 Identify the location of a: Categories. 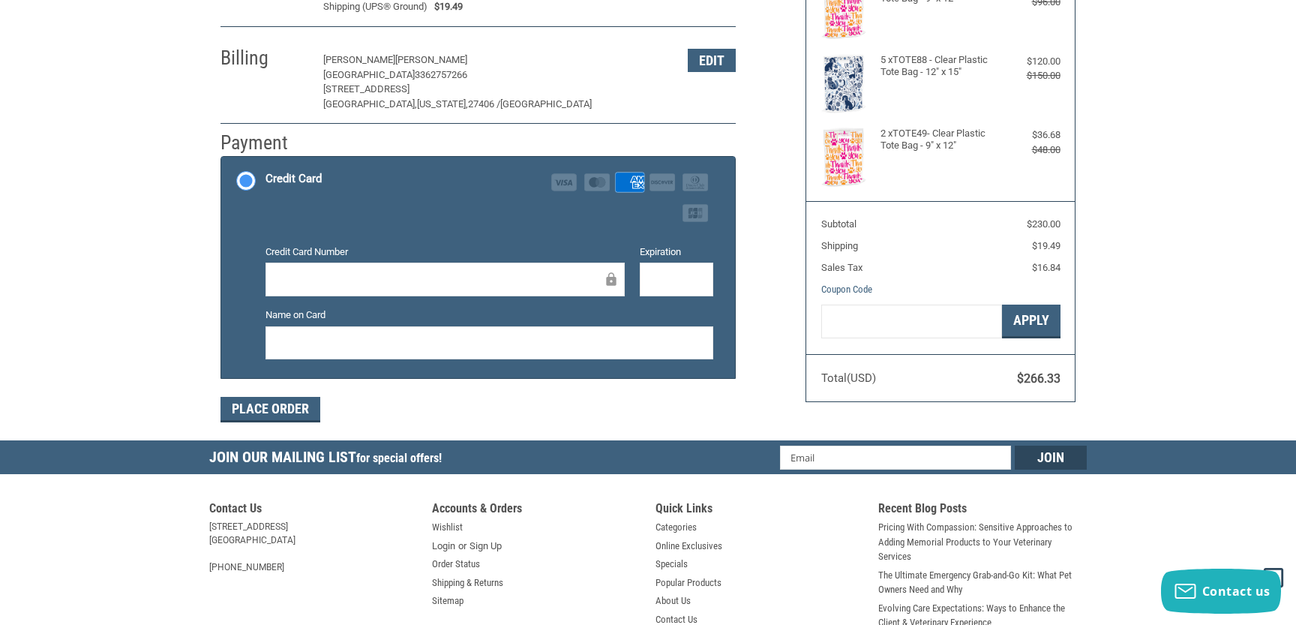
(676, 527).